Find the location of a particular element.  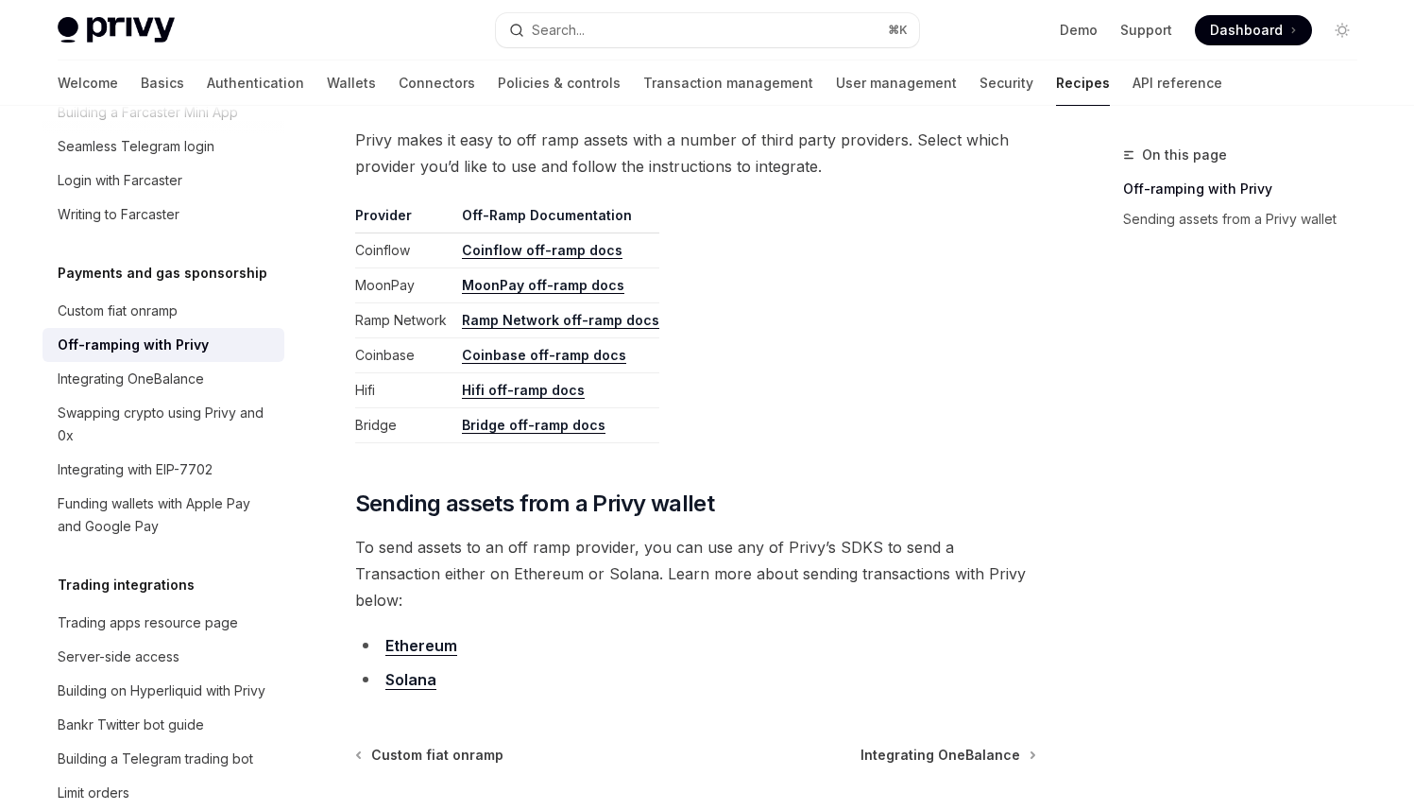

a: Welcome is located at coordinates (88, 83).